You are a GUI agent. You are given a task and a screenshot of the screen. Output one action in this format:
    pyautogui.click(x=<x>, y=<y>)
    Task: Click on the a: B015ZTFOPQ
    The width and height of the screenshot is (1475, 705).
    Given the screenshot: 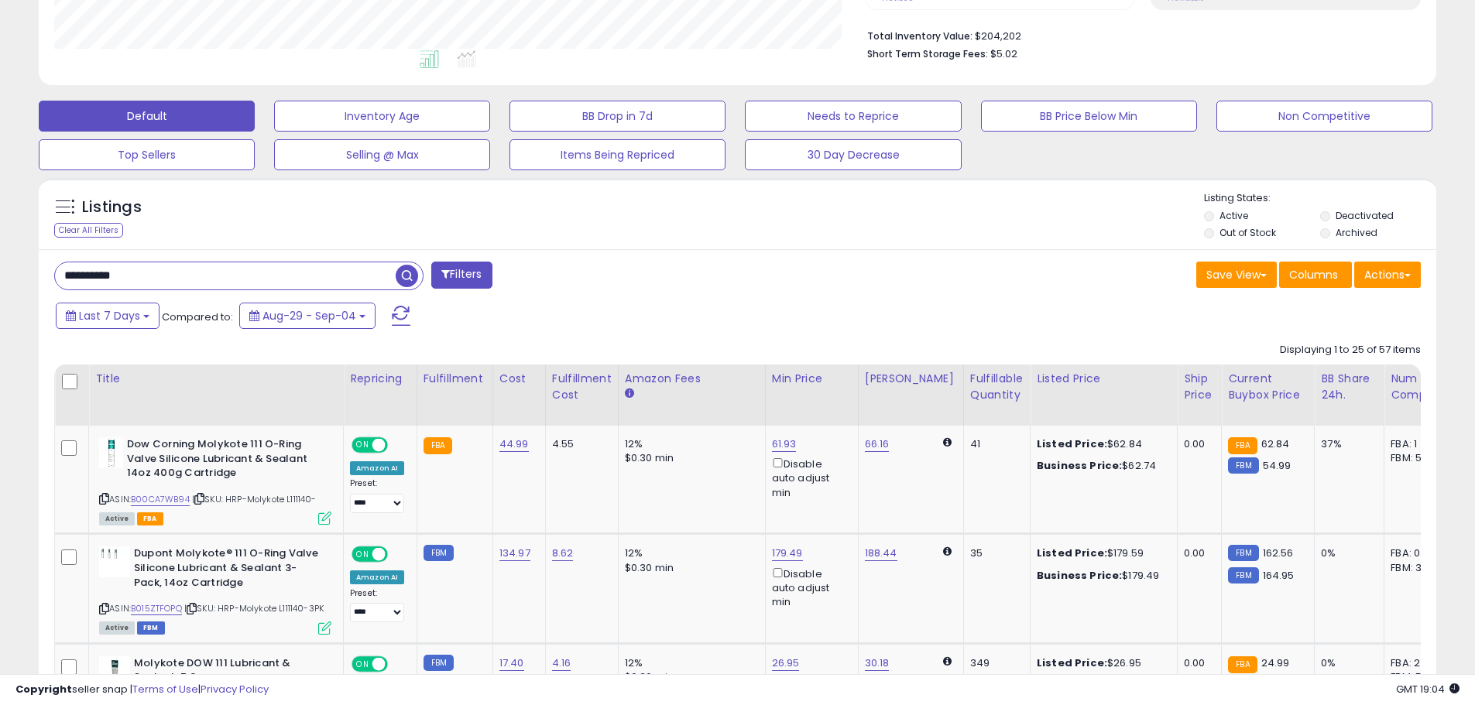 What is the action you would take?
    pyautogui.click(x=156, y=609)
    